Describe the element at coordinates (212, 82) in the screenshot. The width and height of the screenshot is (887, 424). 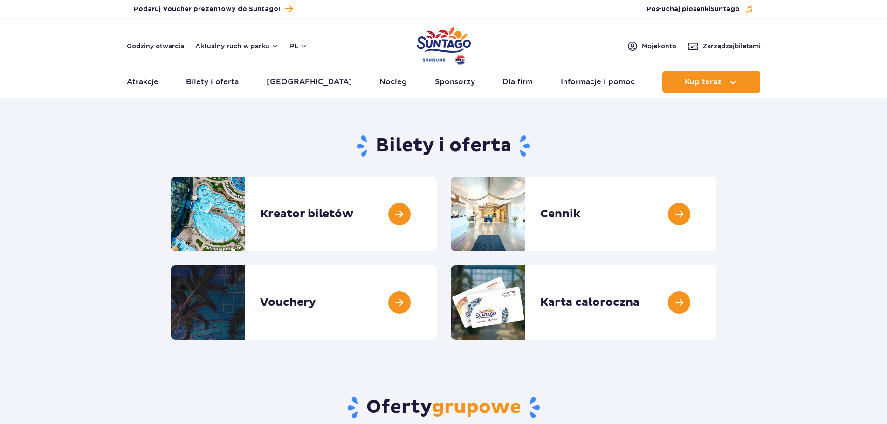
I see `a: Bilety i oferta` at that location.